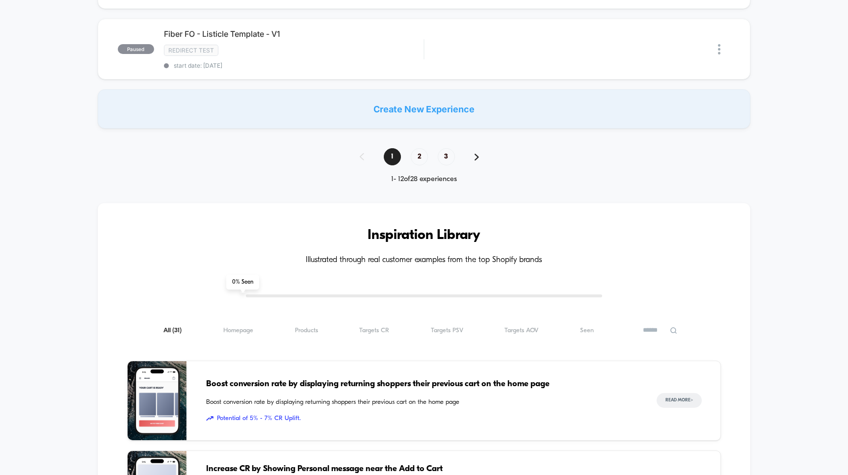  I want to click on div: 1 - 12 of 28 experiences, so click(424, 179).